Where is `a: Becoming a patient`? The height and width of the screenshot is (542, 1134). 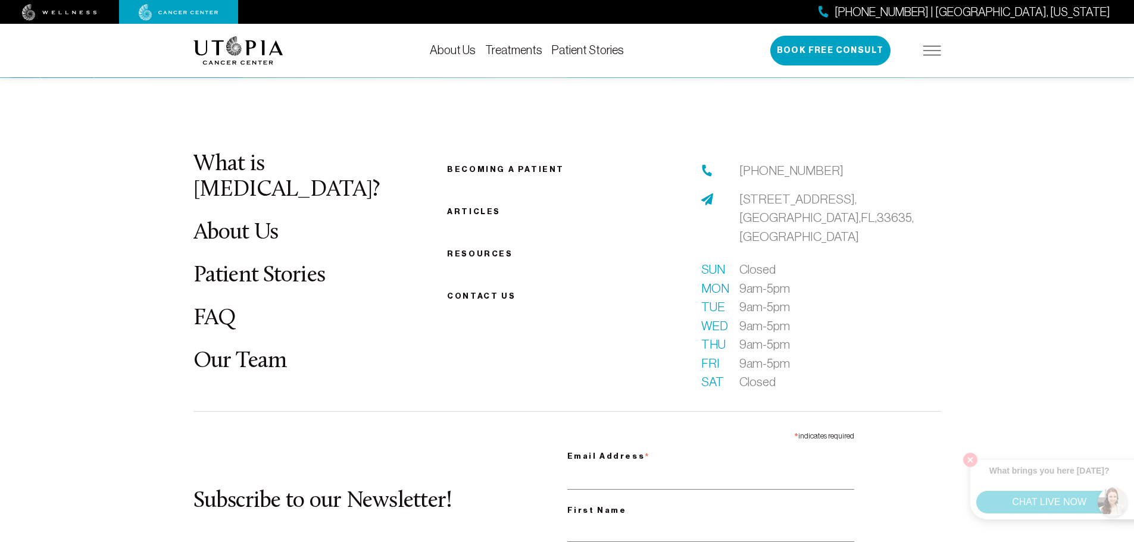 a: Becoming a patient is located at coordinates (505, 169).